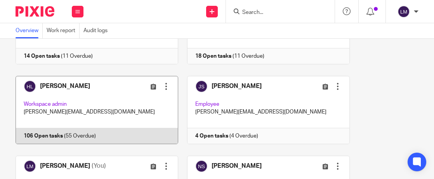 The height and width of the screenshot is (179, 434). What do you see at coordinates (277, 13) in the screenshot?
I see `input: Search` at bounding box center [277, 13].